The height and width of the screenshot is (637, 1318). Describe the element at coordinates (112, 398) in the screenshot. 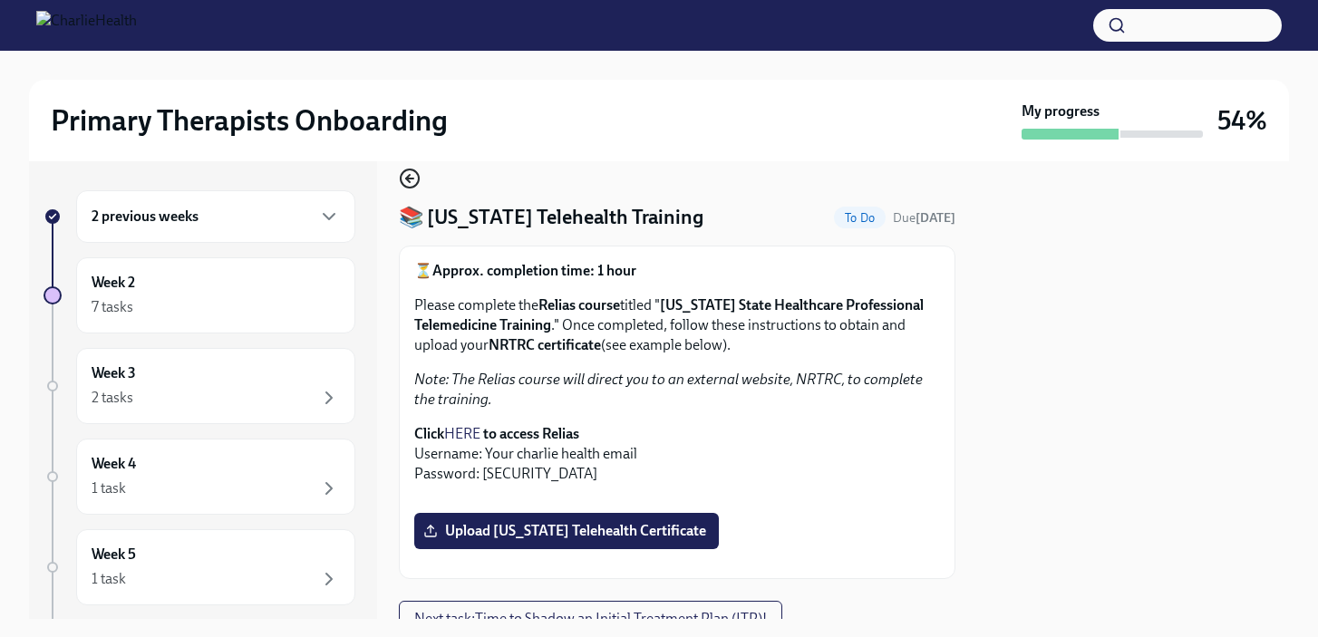

I see `div: 2 tasks` at that location.